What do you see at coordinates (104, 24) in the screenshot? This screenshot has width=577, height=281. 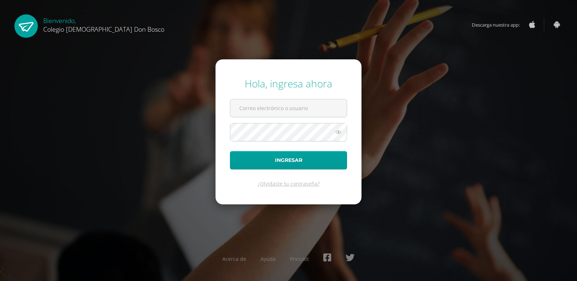 I see `div: Bienvenido,` at bounding box center [104, 24].